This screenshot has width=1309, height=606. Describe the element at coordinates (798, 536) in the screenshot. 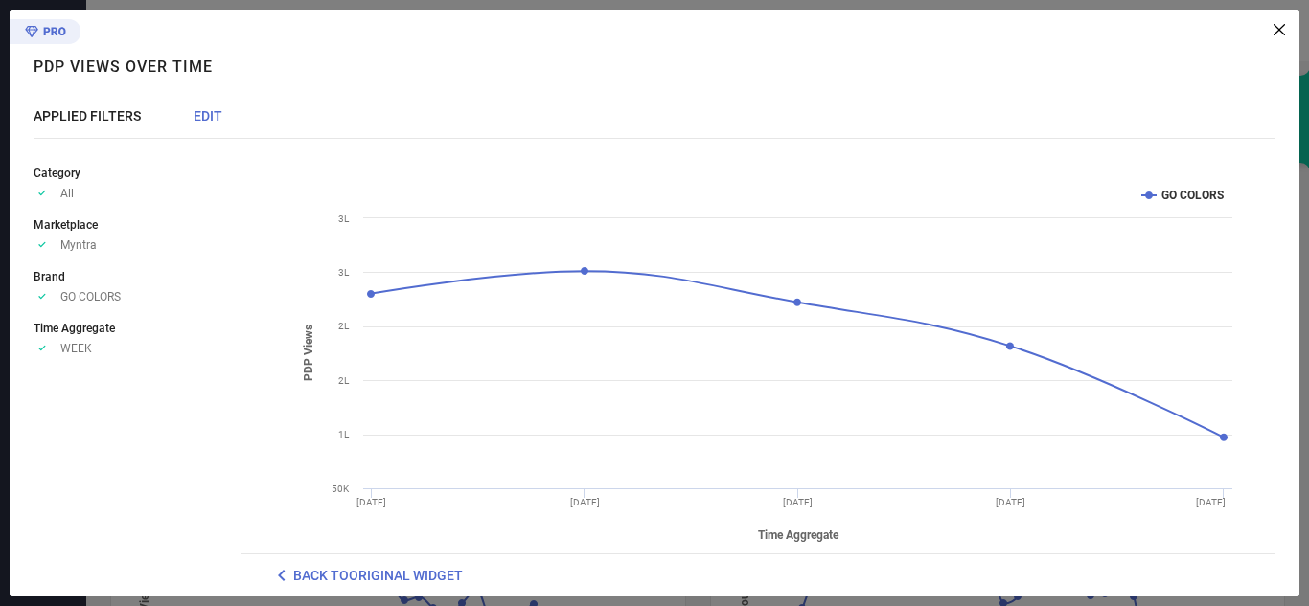

I see `tspan: Time Aggregate` at that location.